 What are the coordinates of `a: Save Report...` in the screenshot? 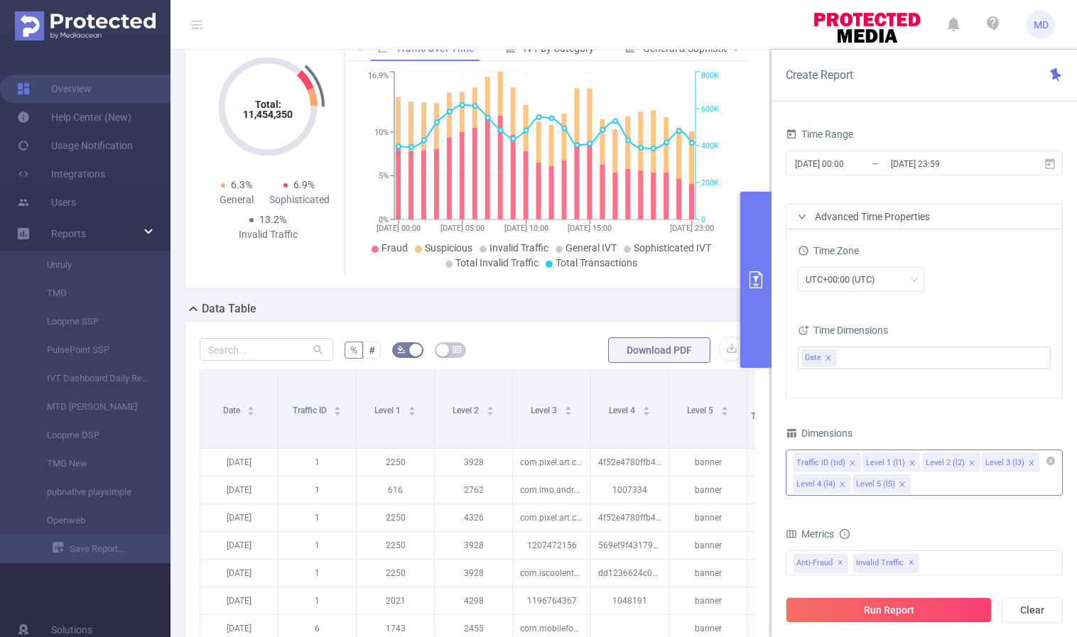 It's located at (112, 549).